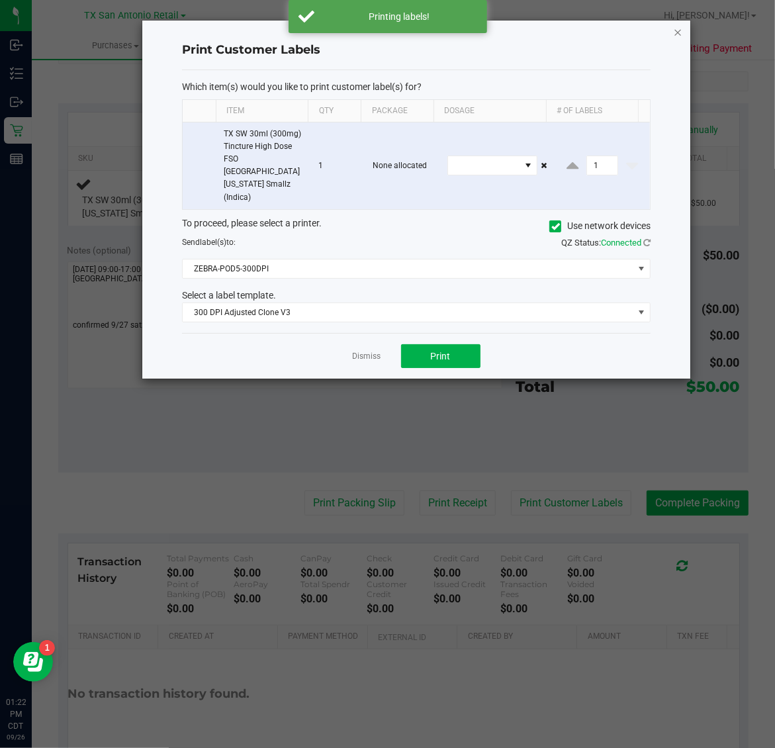  Describe the element at coordinates (441, 356) in the screenshot. I see `button: Print` at that location.